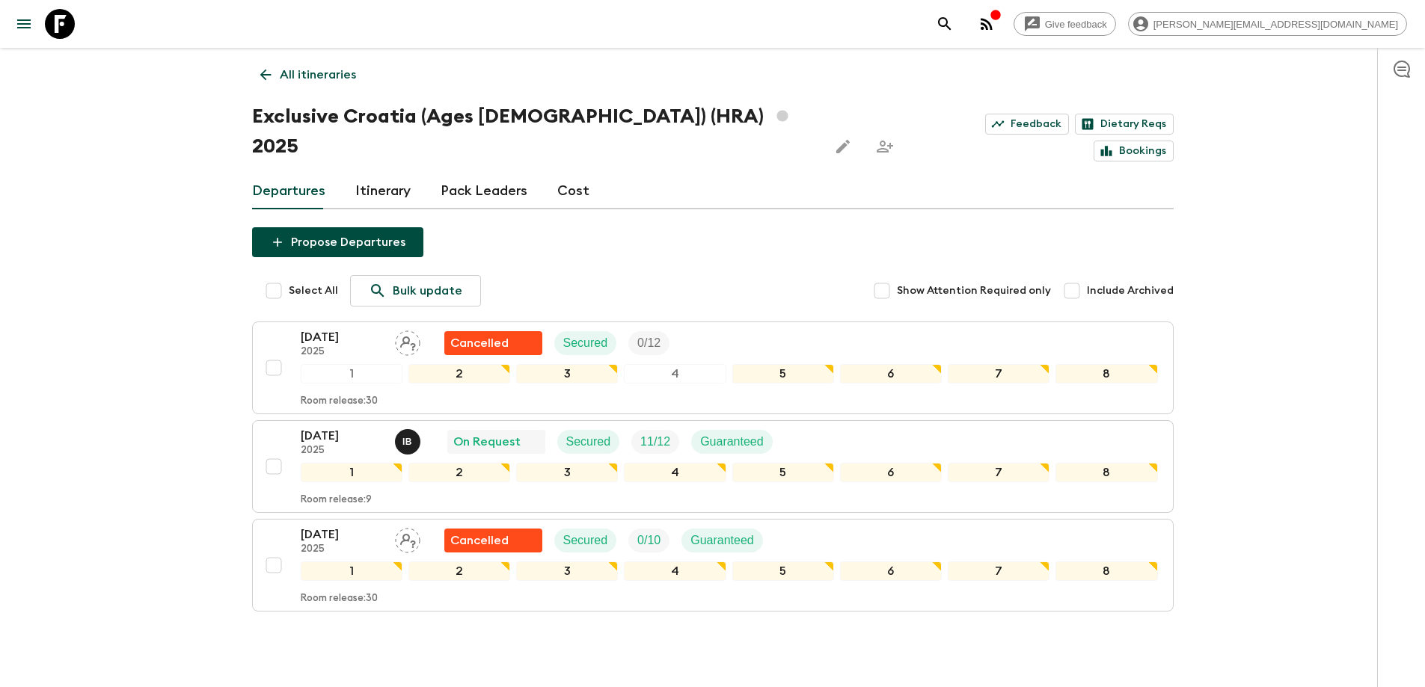 The width and height of the screenshot is (1425, 687). Describe the element at coordinates (407, 442) in the screenshot. I see `p: I B` at that location.